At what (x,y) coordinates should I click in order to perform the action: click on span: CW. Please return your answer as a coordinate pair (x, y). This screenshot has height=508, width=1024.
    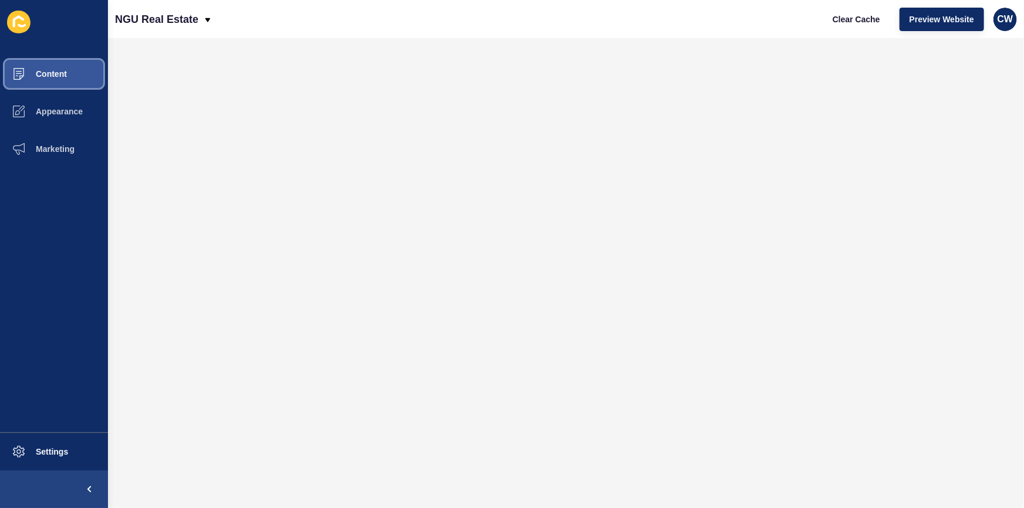
    Looking at the image, I should click on (1005, 19).